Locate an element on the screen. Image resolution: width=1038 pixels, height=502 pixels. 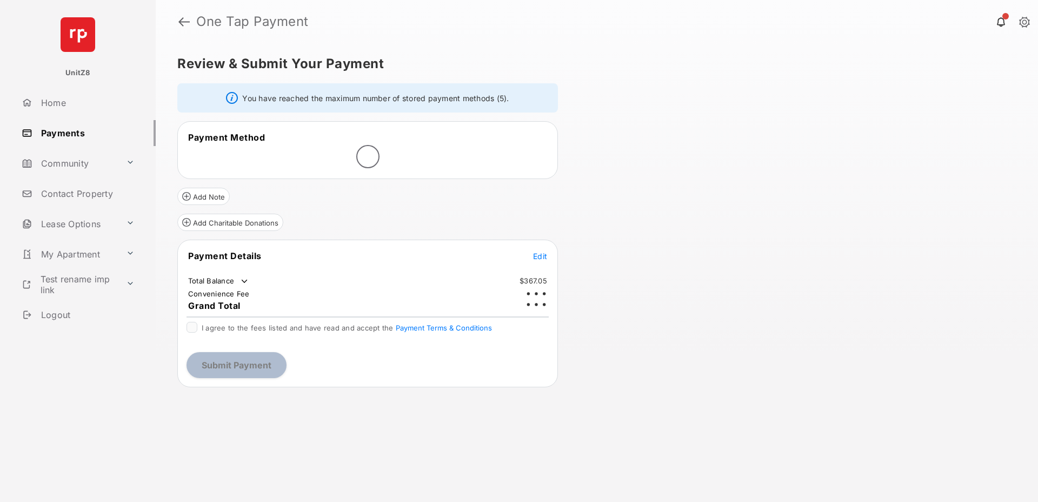
a: My Apartment is located at coordinates (69, 254).